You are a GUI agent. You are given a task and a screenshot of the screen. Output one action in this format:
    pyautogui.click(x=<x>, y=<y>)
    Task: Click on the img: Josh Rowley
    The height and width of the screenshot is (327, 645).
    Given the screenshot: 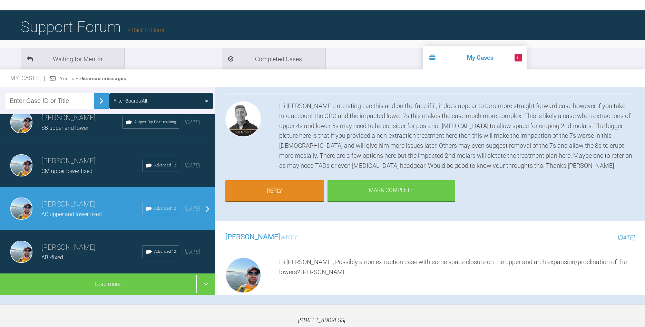 What is the action you would take?
    pyautogui.click(x=243, y=119)
    